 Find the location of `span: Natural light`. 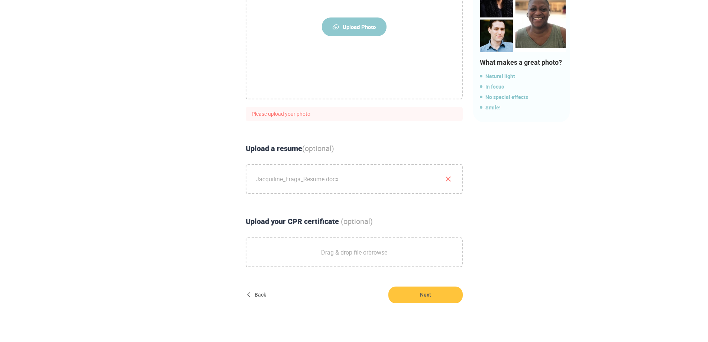

span: Natural light is located at coordinates (523, 76).